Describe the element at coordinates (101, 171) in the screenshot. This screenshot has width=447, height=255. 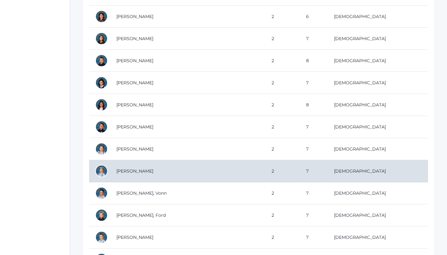
I see `div: Claire Lewis` at that location.